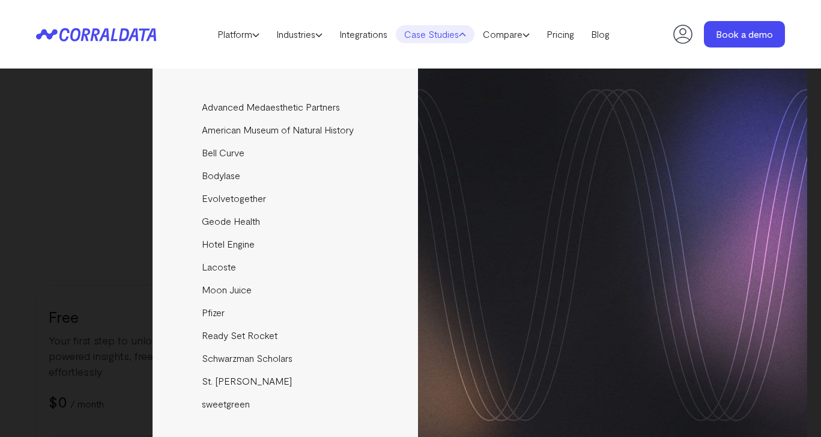  Describe the element at coordinates (744, 34) in the screenshot. I see `a: Book a demo` at that location.